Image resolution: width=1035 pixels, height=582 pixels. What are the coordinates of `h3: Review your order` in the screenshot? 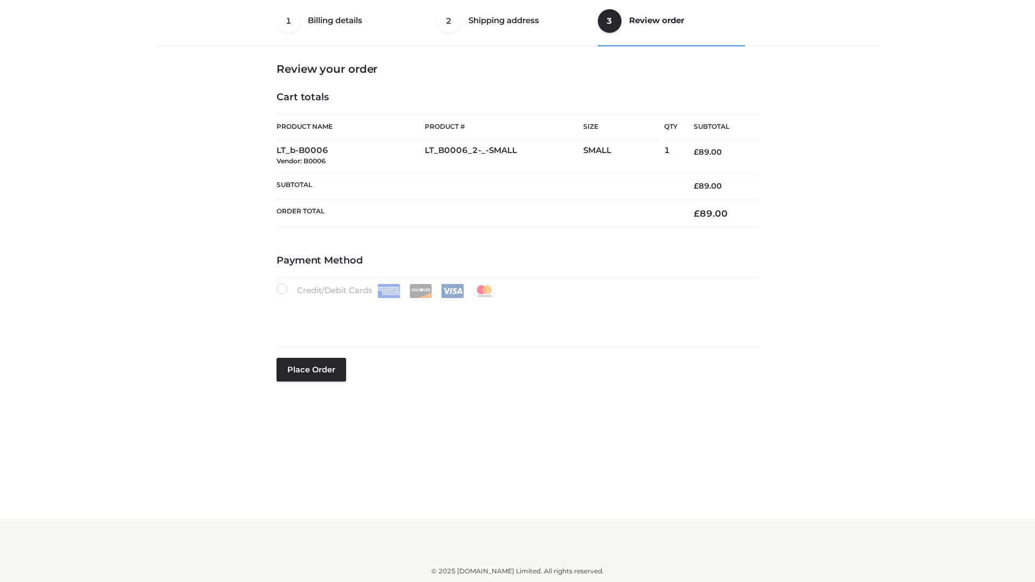 It's located at (518, 69).